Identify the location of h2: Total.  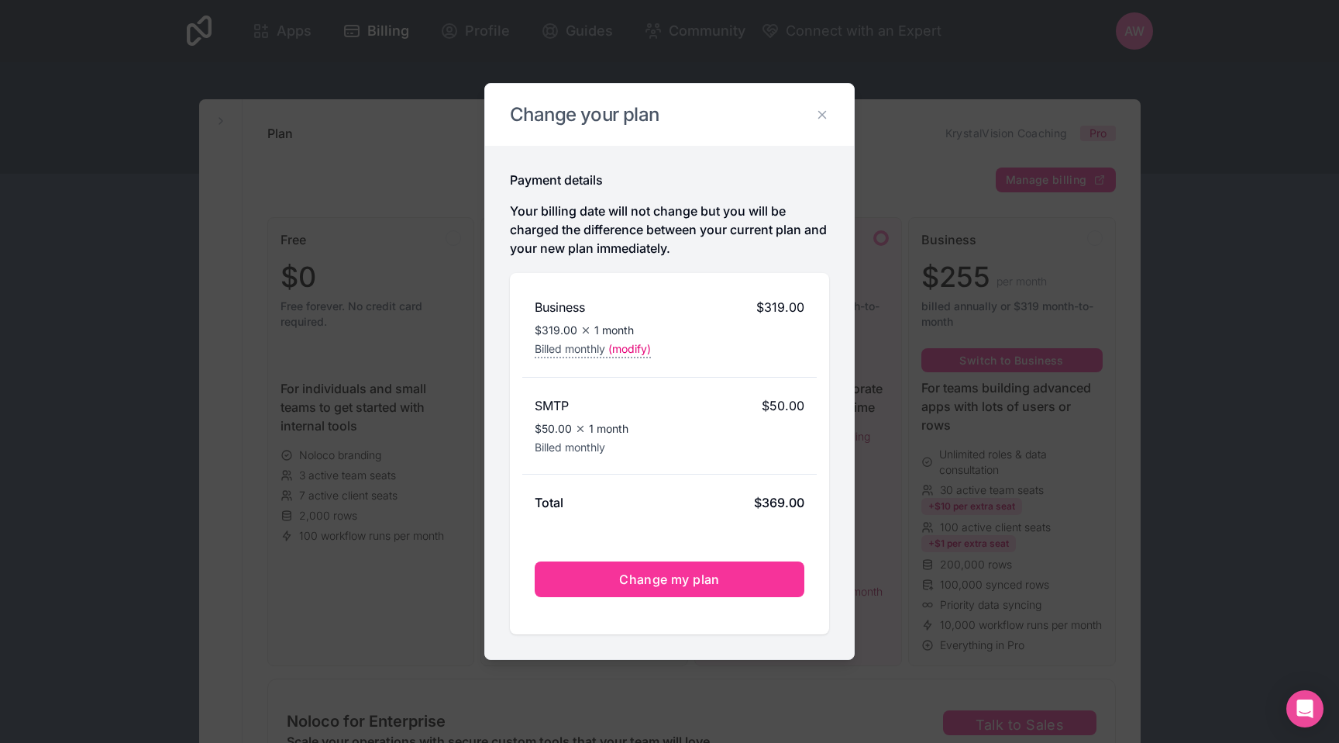
(549, 502).